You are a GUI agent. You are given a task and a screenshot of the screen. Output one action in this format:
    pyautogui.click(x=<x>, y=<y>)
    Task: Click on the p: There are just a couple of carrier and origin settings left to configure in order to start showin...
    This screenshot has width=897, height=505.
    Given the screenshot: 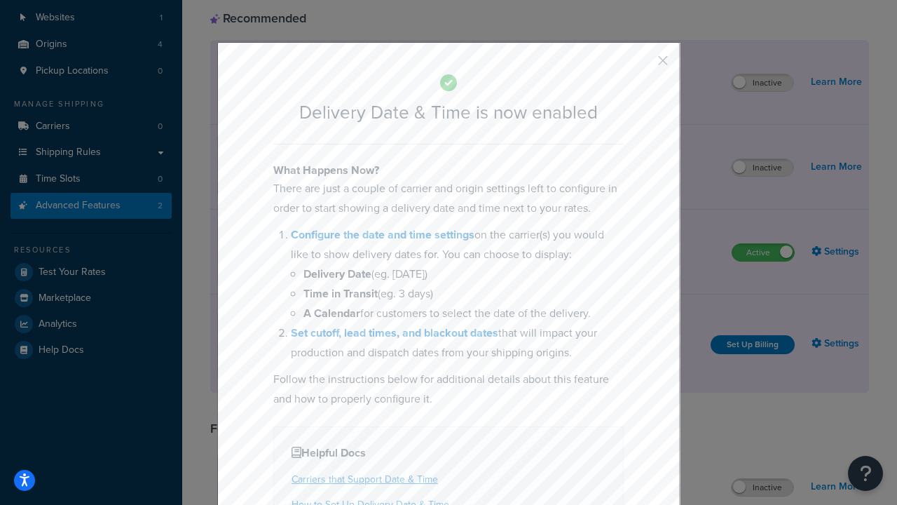 What is the action you would take?
    pyautogui.click(x=449, y=198)
    